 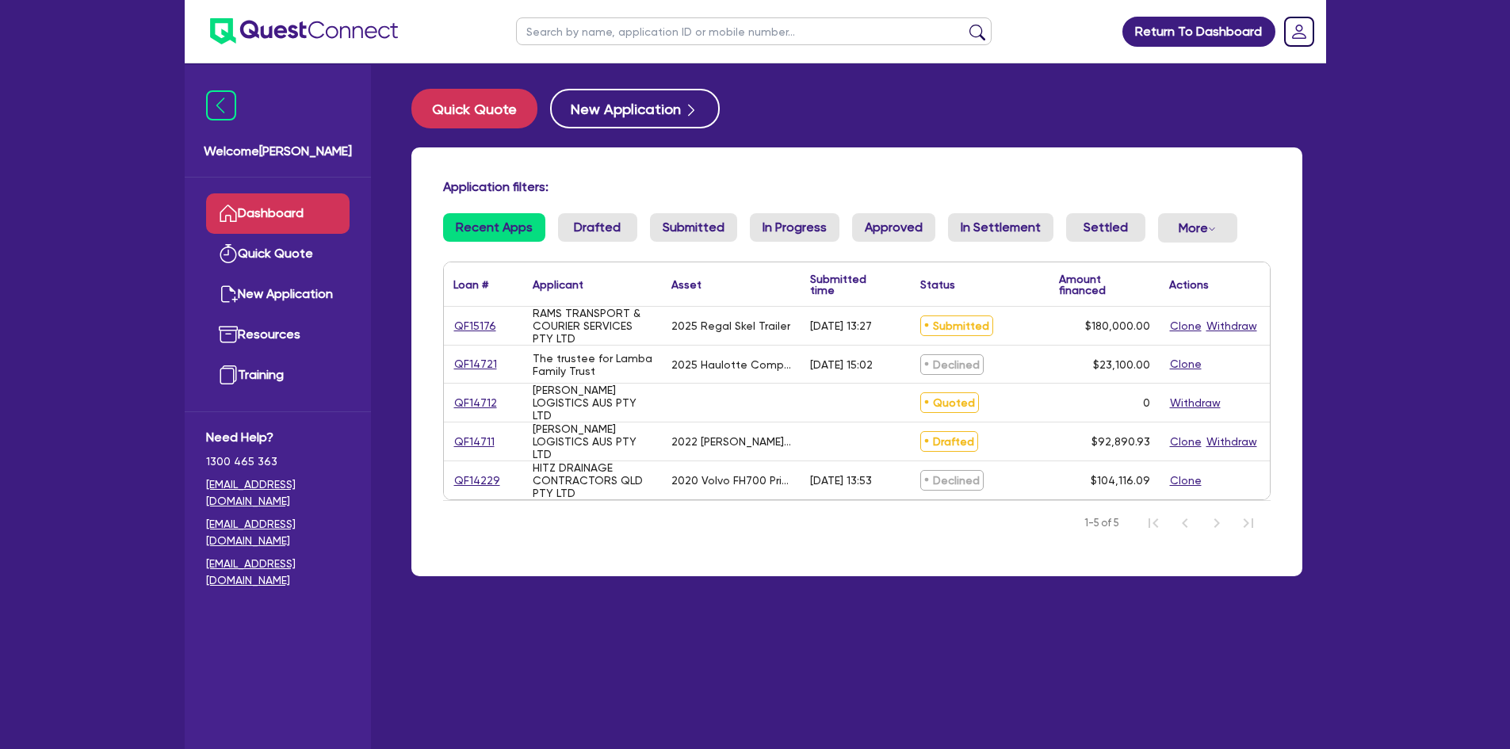 I want to click on button: Quick Quote, so click(x=474, y=109).